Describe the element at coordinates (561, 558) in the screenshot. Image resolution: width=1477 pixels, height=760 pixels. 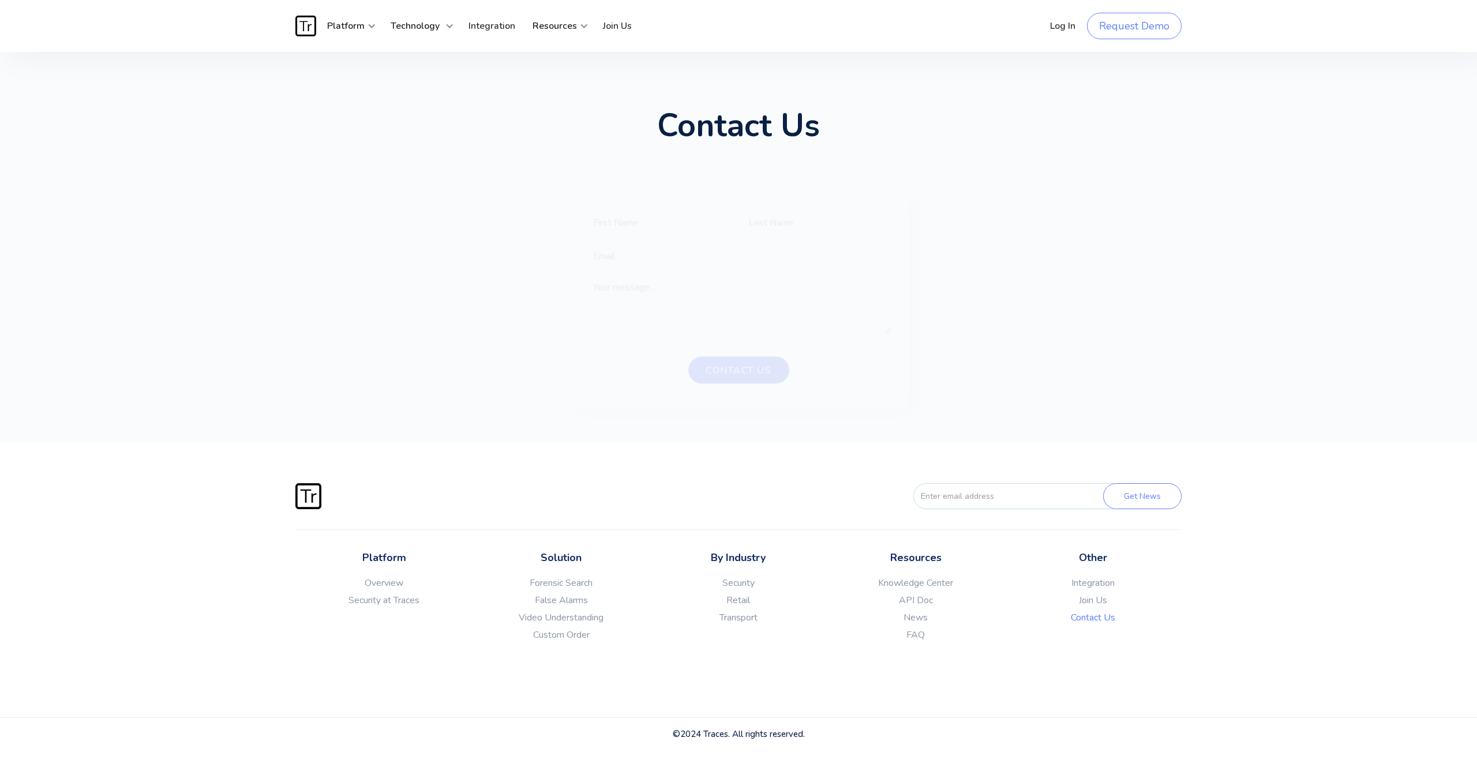
I see `p: Solution` at that location.